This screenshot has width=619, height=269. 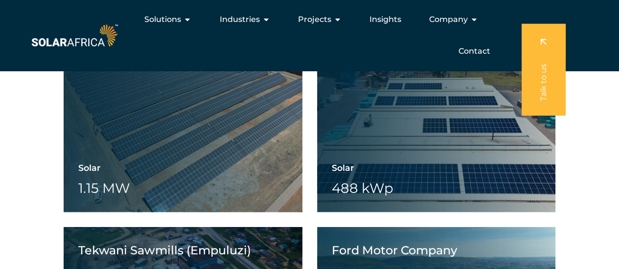 What do you see at coordinates (239, 20) in the screenshot?
I see `span: Industries` at bounding box center [239, 20].